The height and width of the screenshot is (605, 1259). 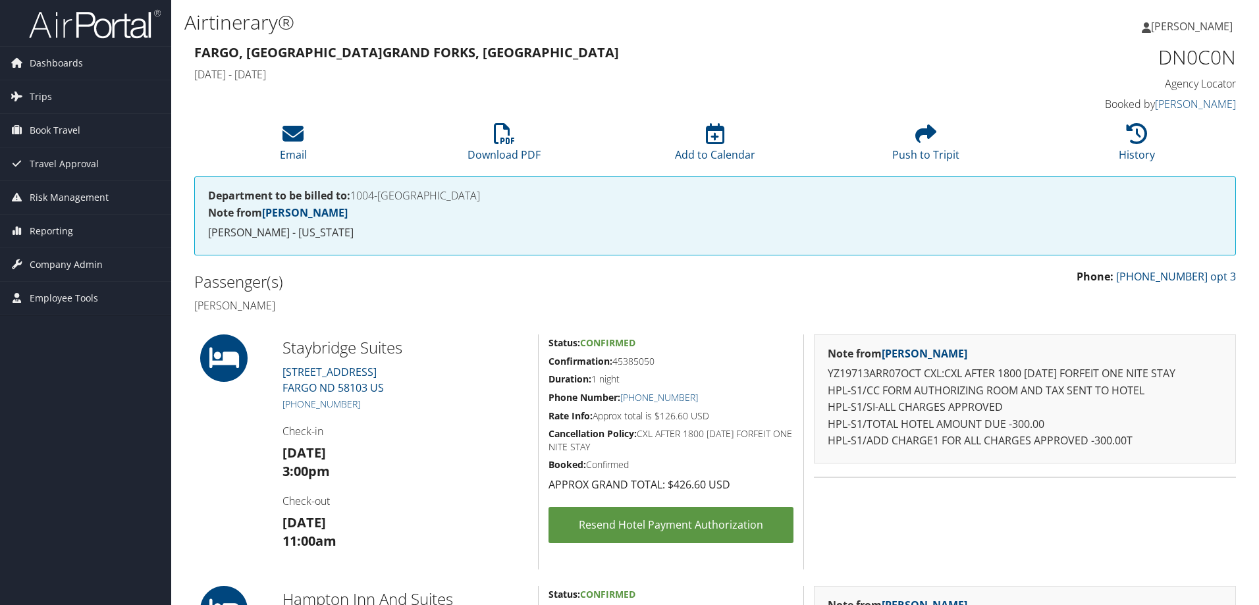 I want to click on h5: 45385050, so click(x=671, y=362).